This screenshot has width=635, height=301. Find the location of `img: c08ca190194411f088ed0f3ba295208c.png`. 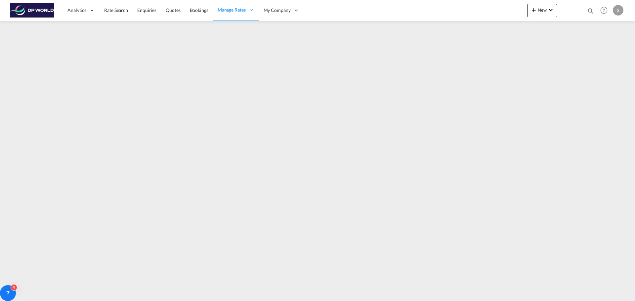

img: c08ca190194411f088ed0f3ba295208c.png is located at coordinates (32, 10).